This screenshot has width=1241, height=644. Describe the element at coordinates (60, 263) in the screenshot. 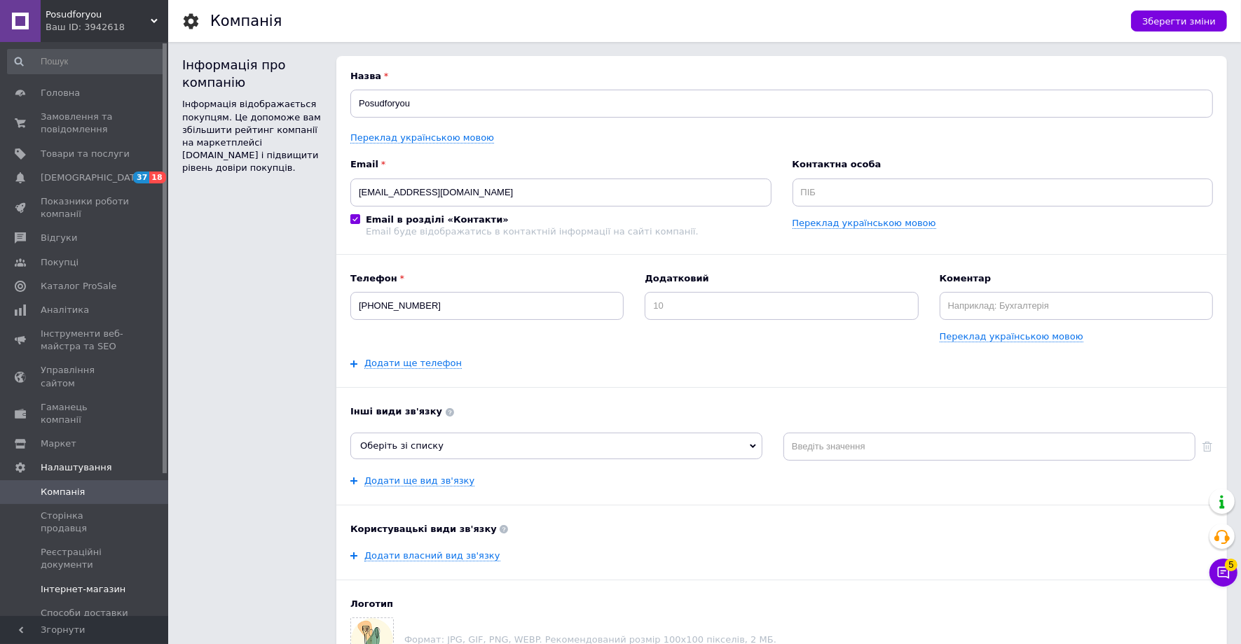

I see `span: Покупці` at that location.